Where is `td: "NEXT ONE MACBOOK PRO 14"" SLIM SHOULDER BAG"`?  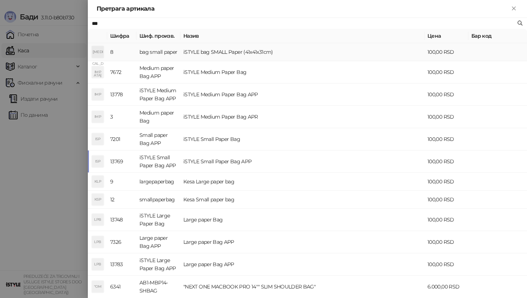
td: "NEXT ONE MACBOOK PRO 14"" SLIM SHOULDER BAG" is located at coordinates (303, 287).